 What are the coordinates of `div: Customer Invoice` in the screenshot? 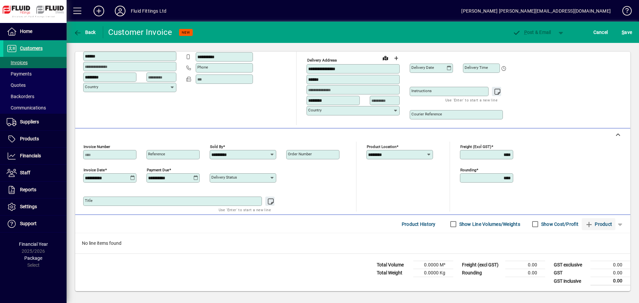 It's located at (140, 32).